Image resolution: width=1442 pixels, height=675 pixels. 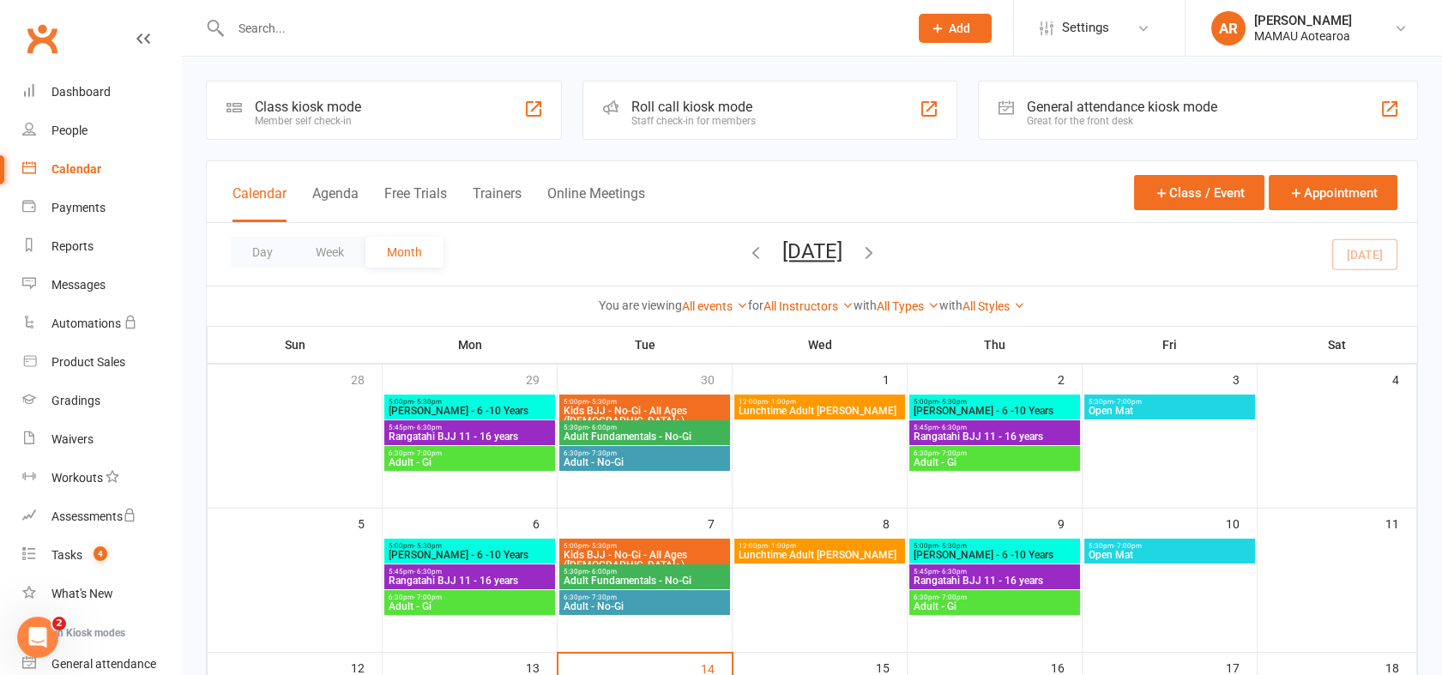 What do you see at coordinates (100, 553) in the screenshot?
I see `span: 4` at bounding box center [100, 553].